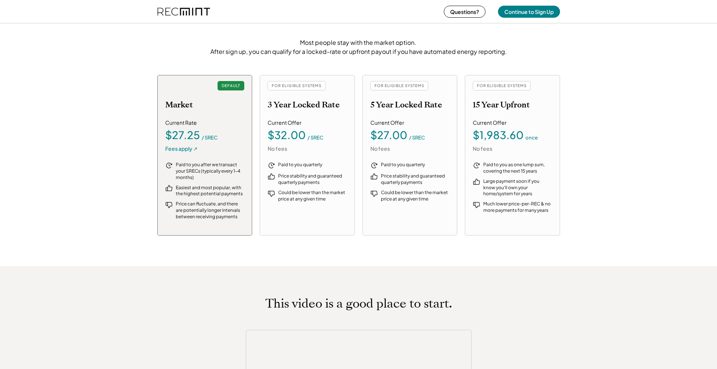 This screenshot has width=717, height=369. I want to click on div: Current Rate, so click(181, 123).